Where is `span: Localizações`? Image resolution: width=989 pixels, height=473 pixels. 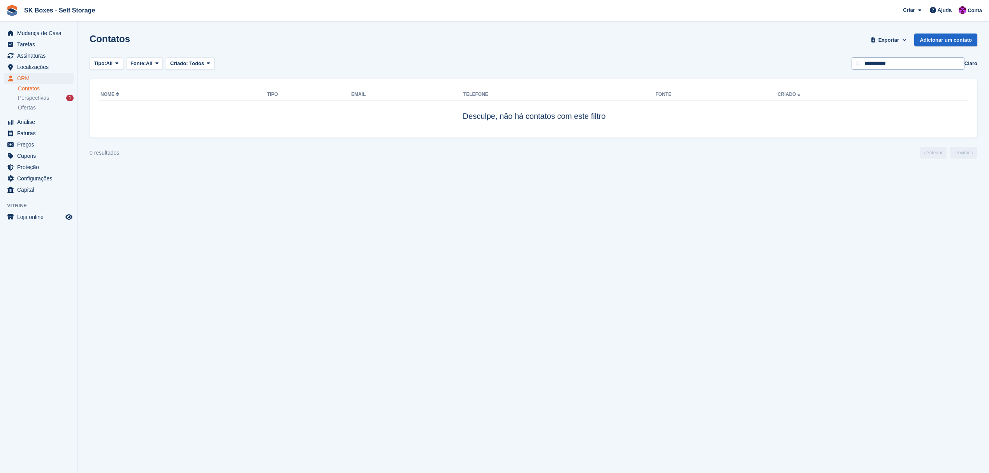 span: Localizações is located at coordinates (40, 67).